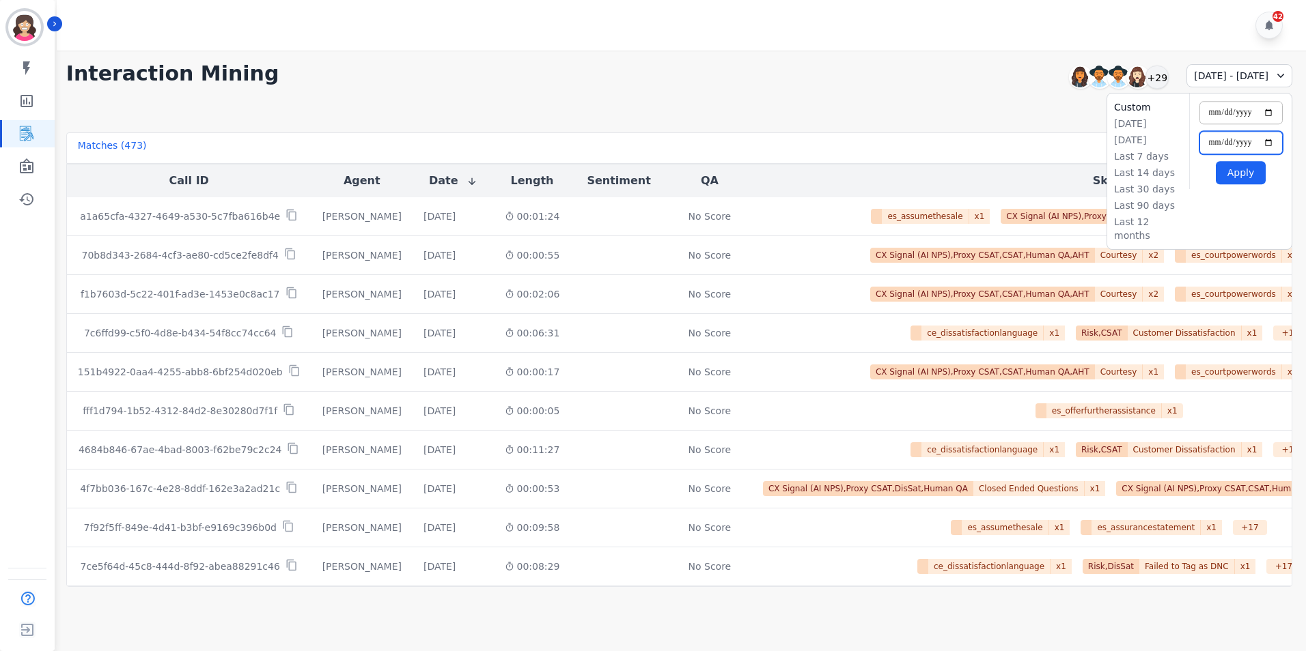 The image size is (1306, 651). Describe the element at coordinates (532, 333) in the screenshot. I see `div: 00:06:31` at that location.